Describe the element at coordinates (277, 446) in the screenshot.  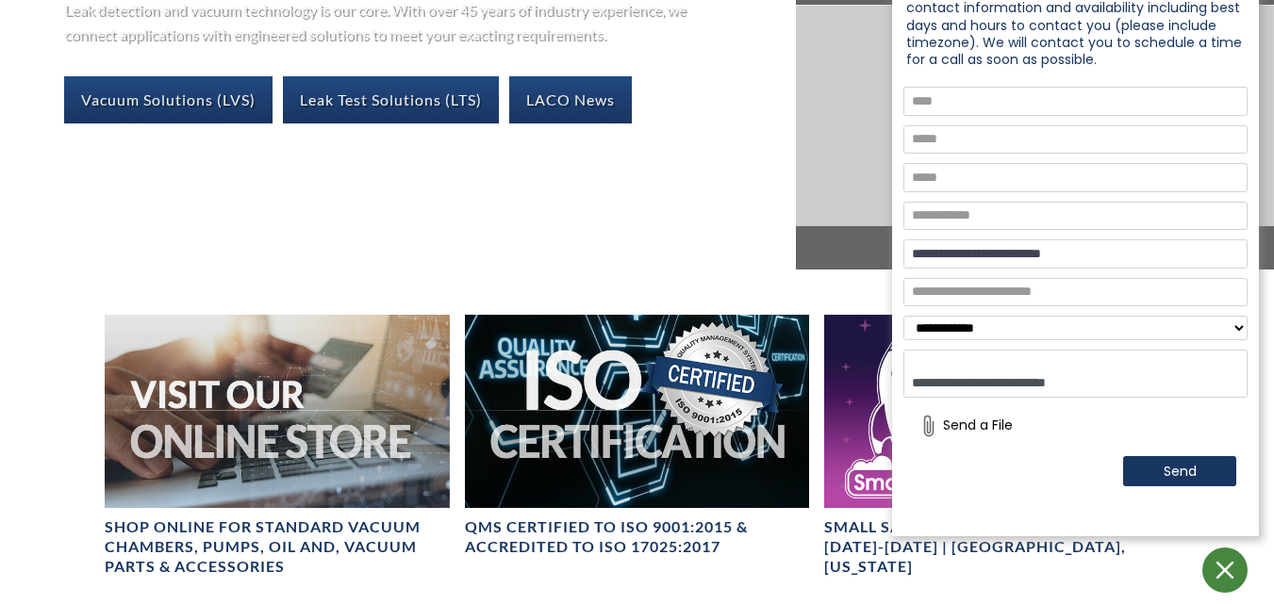
I see `a: Visit Our Online Store headerSHOP ONLINE FOR STANDARD VACUUM CHAMBERS, PUMPS, OIL AND, VACUUM PAR...` at that location.